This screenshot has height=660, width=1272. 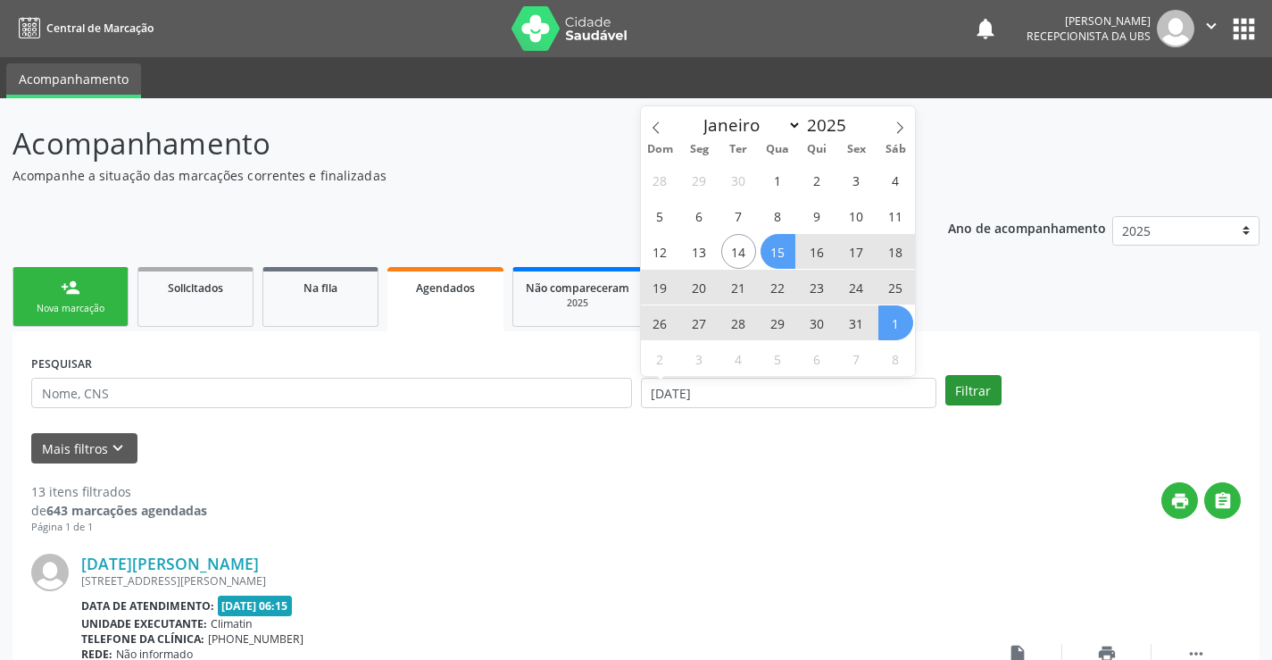 I want to click on button: notifications, so click(x=985, y=29).